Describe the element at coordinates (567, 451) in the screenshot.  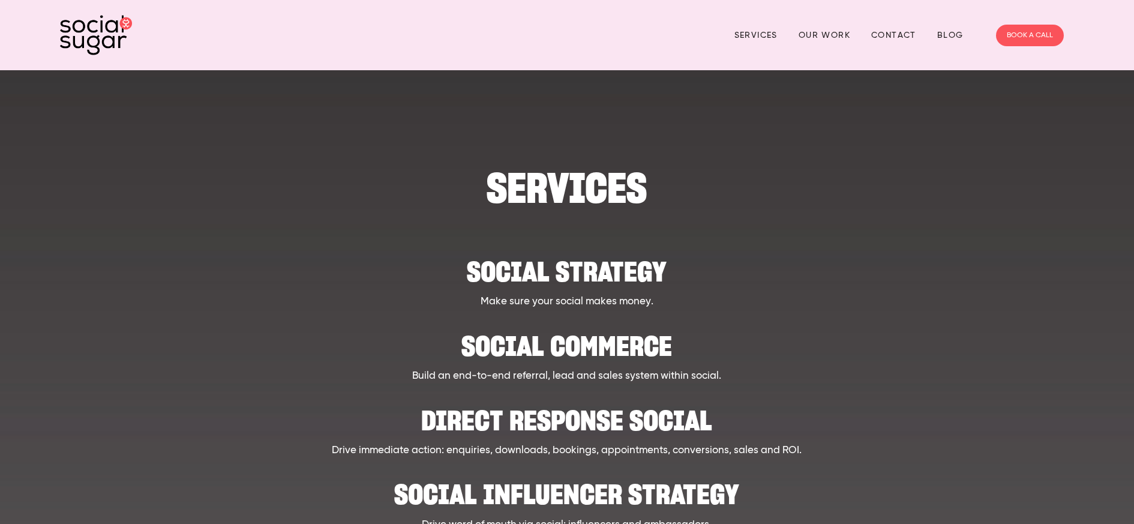
I see `p: Drive immediate action: enquiries, downloads, bookings, appointments, conversions, sales and ROI.` at that location.